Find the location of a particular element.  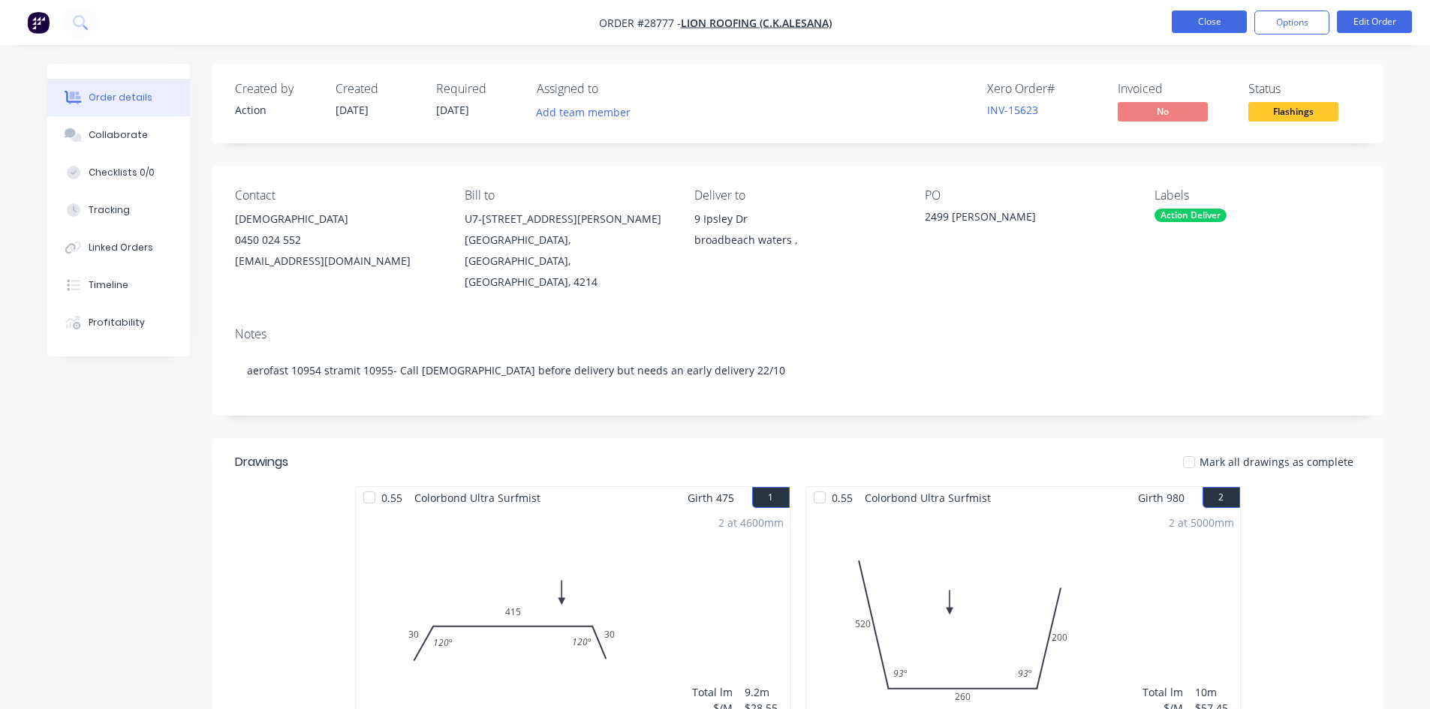

img: Factory is located at coordinates (38, 23).